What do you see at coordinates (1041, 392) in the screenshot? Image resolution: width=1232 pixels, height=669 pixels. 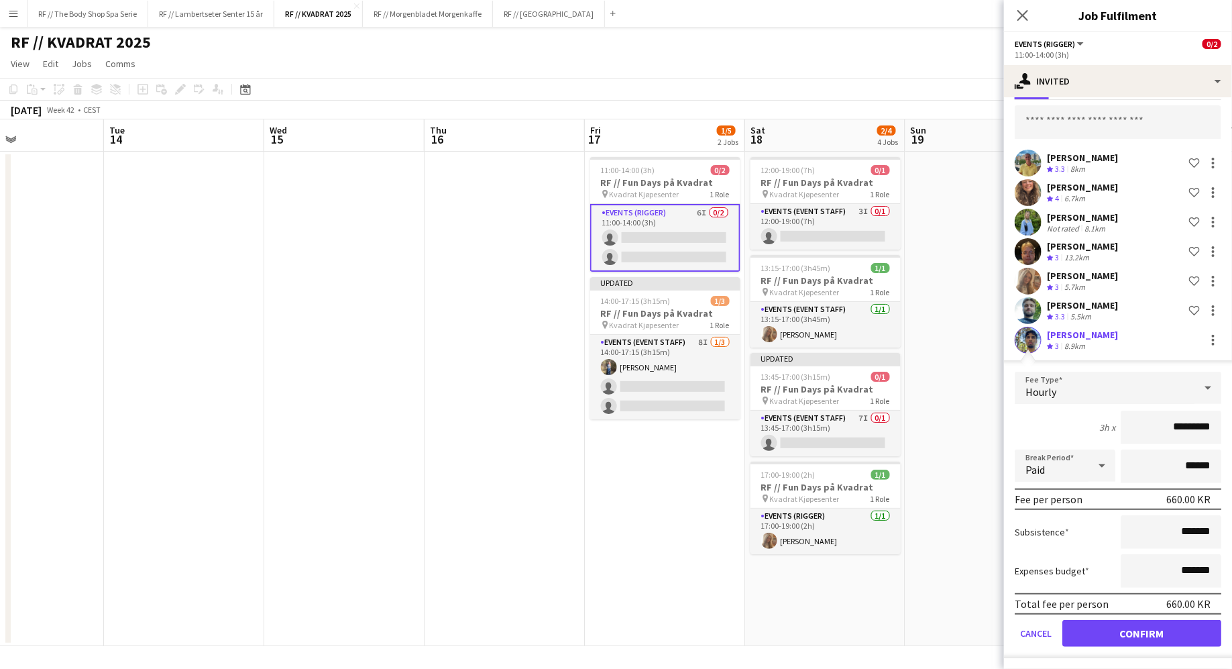 I see `span: Hourly` at bounding box center [1041, 392].